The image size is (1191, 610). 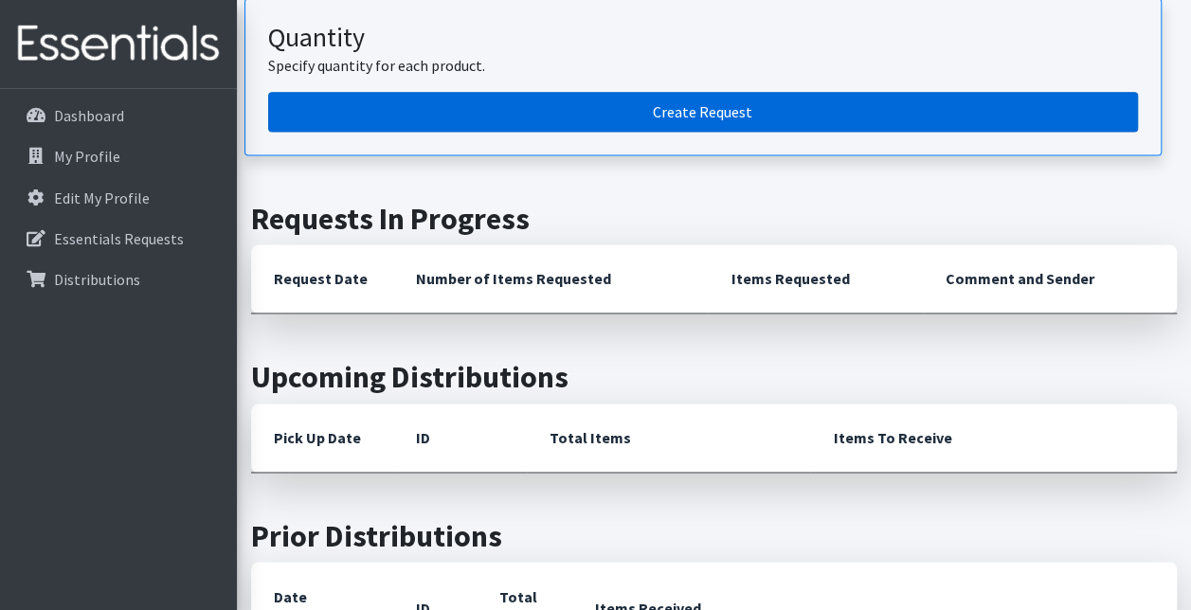 I want to click on th: Total Items, so click(x=669, y=438).